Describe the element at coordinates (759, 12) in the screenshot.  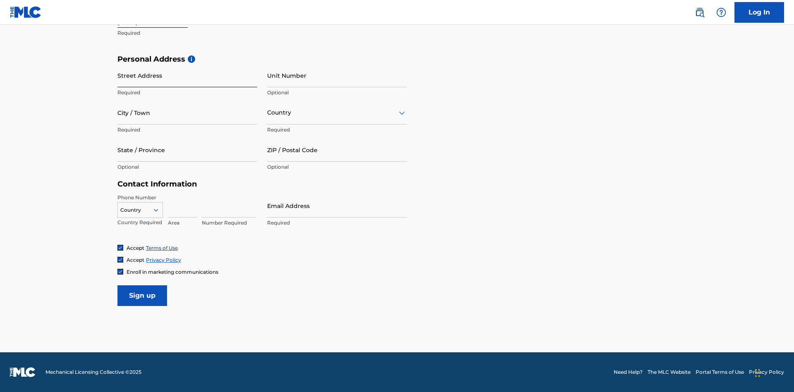
I see `a: Log In` at that location.